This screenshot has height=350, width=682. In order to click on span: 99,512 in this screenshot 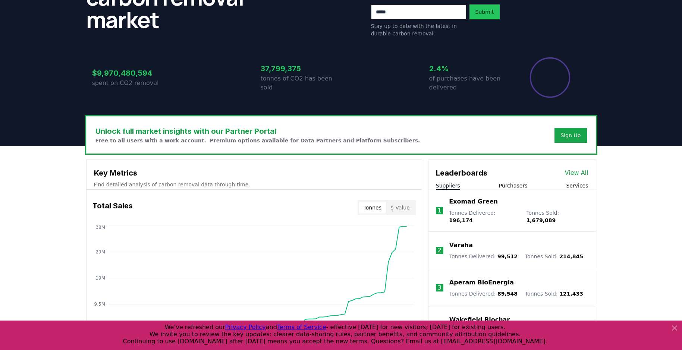, I will do `click(507, 256)`.